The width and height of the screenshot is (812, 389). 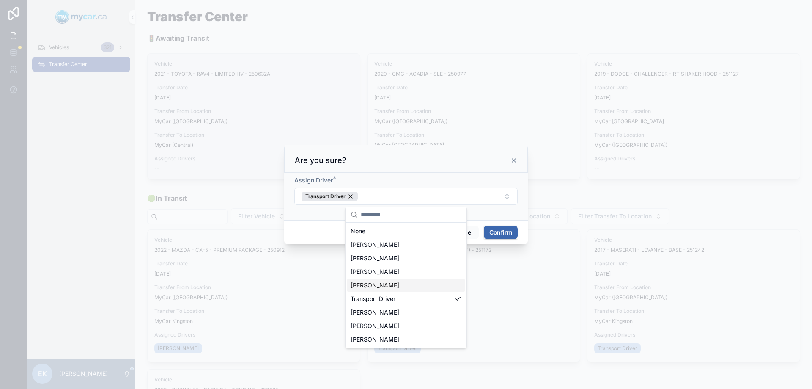 What do you see at coordinates (501, 232) in the screenshot?
I see `button: Confirm` at bounding box center [501, 232].